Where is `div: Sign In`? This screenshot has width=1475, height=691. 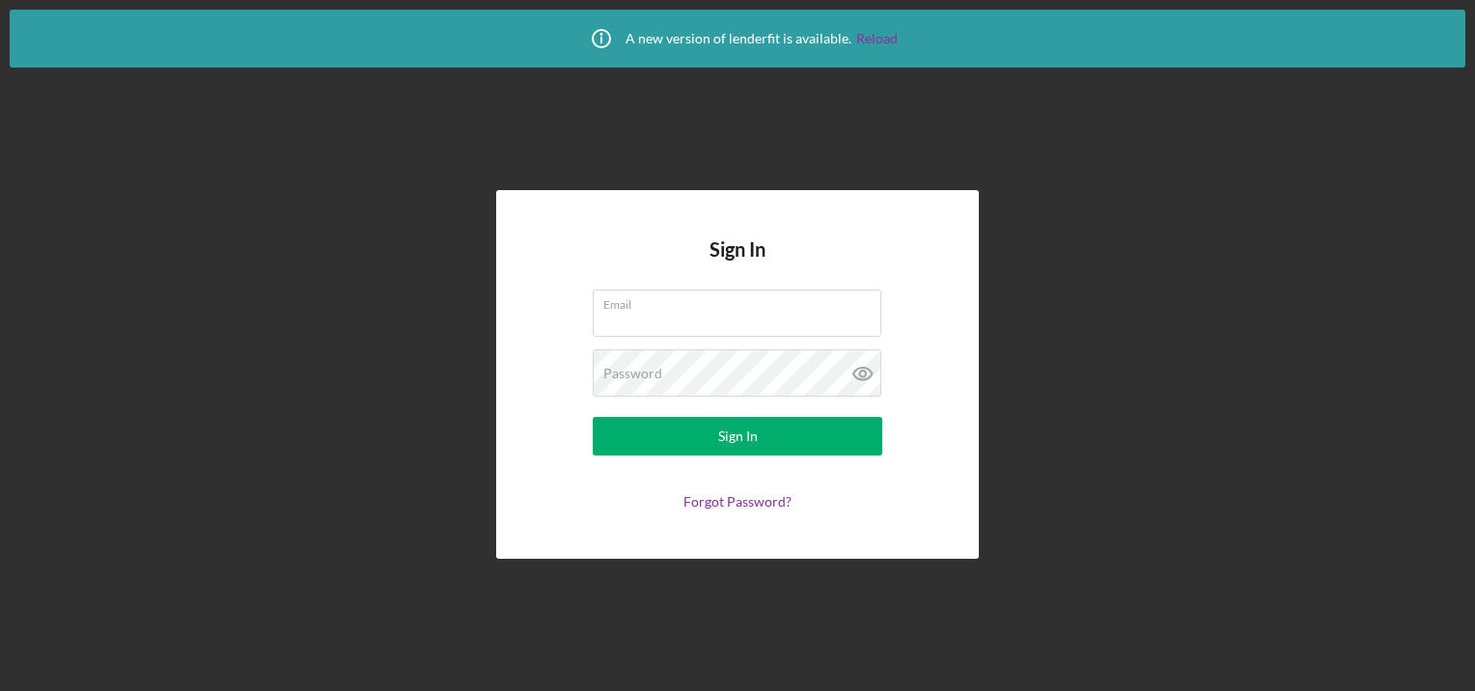 div: Sign In is located at coordinates (738, 436).